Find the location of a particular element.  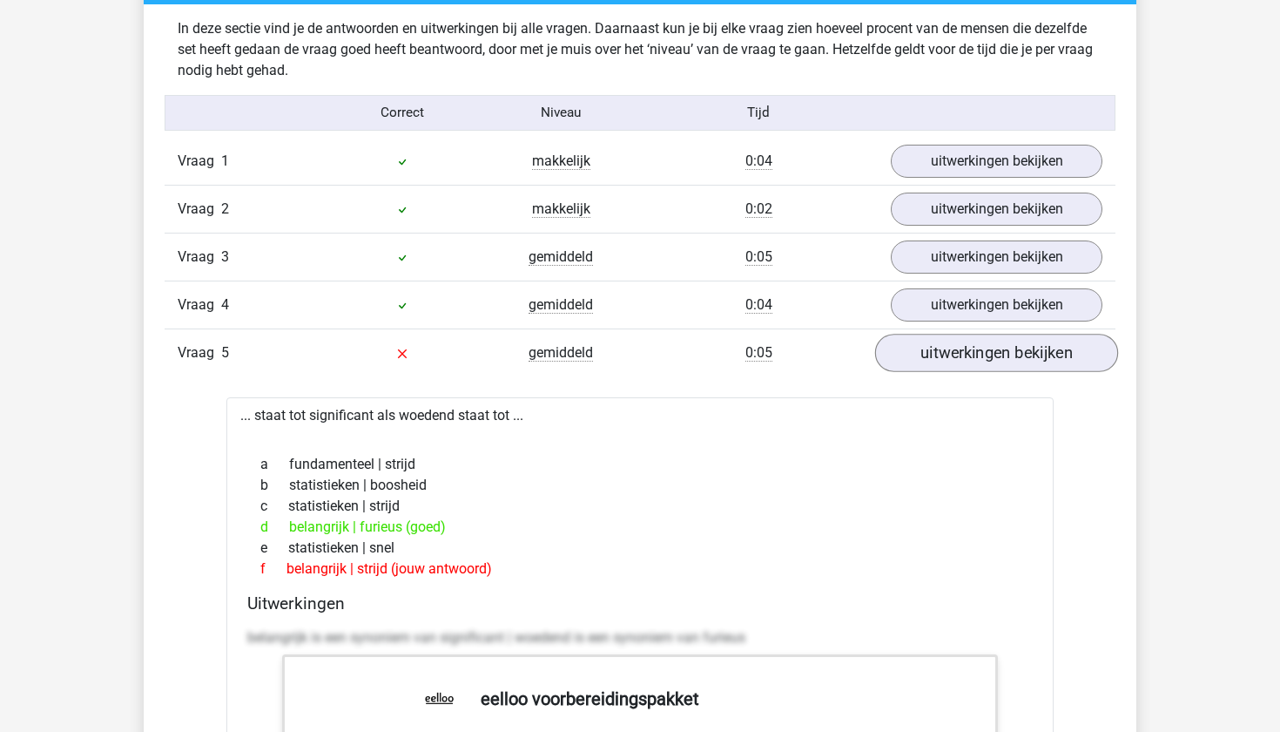

span: 2 is located at coordinates (225, 208).